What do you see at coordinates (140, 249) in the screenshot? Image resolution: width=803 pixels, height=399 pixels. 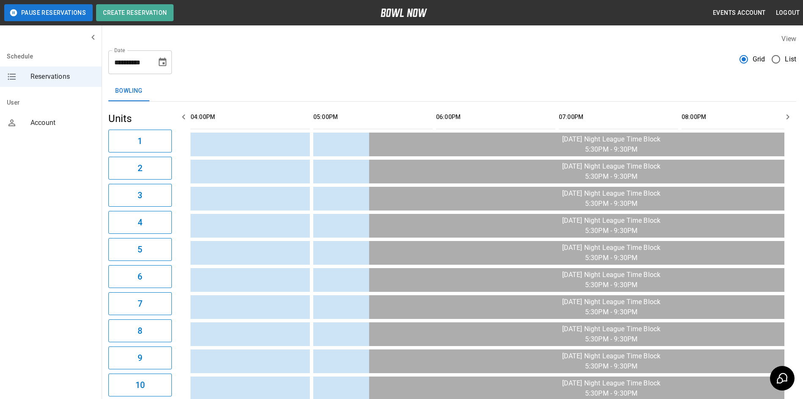 I see `h6: 5` at bounding box center [140, 249].